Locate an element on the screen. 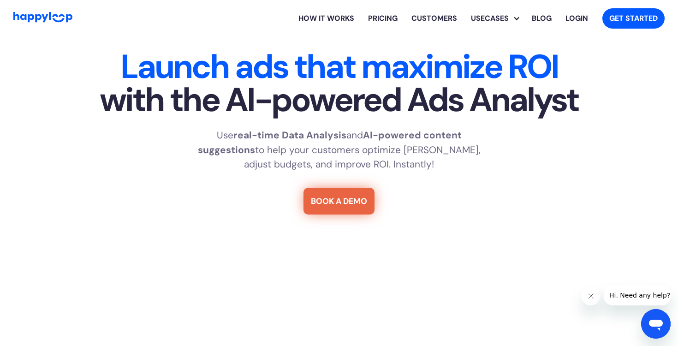 This screenshot has width=678, height=346. a: Log in to your HappyLoop account is located at coordinates (577, 18).